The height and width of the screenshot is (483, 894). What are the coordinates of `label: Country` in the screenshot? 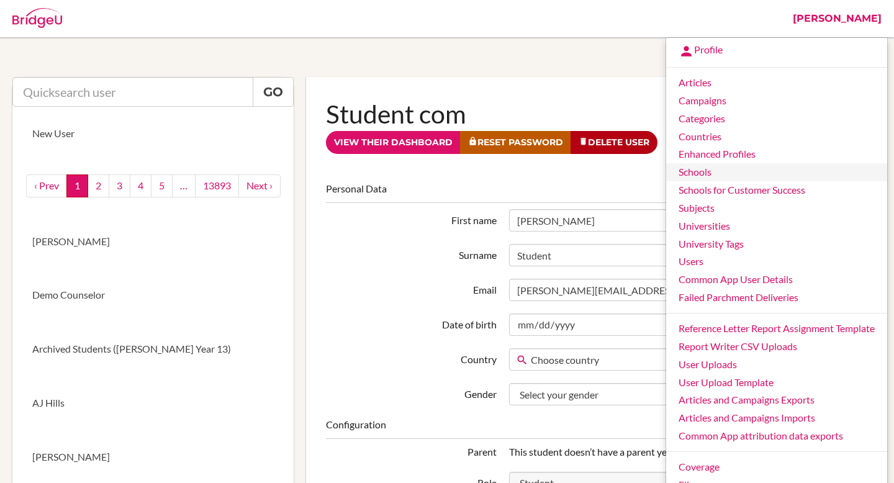 It's located at (411, 358).